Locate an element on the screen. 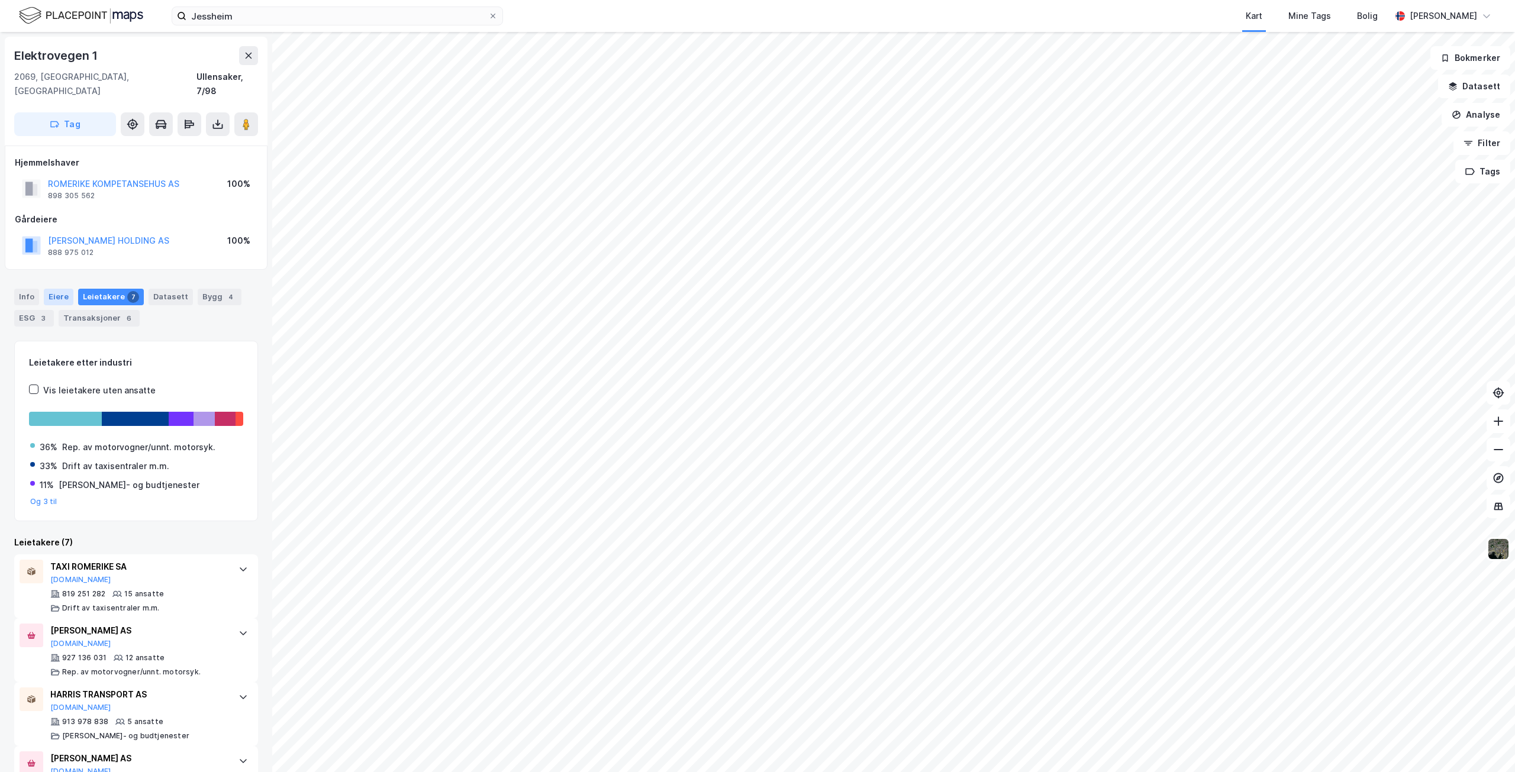 This screenshot has height=772, width=1515. div: Eiere is located at coordinates (59, 297).